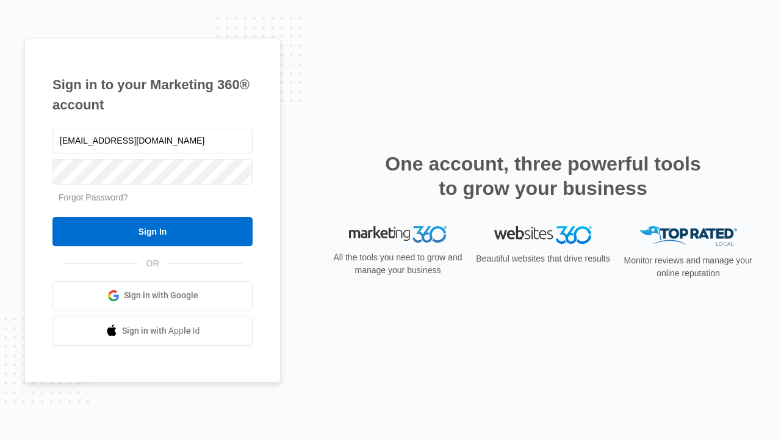 This screenshot has height=440, width=781. What do you see at coordinates (398, 264) in the screenshot?
I see `p: All the tools you need to grow and manage your business` at bounding box center [398, 264].